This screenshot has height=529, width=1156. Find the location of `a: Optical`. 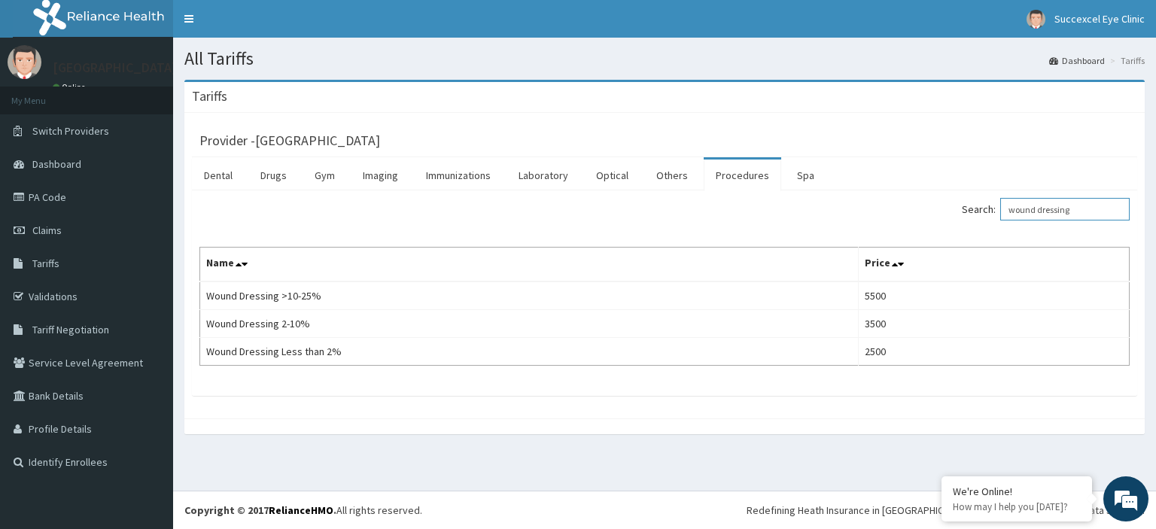

a: Optical is located at coordinates (612, 175).